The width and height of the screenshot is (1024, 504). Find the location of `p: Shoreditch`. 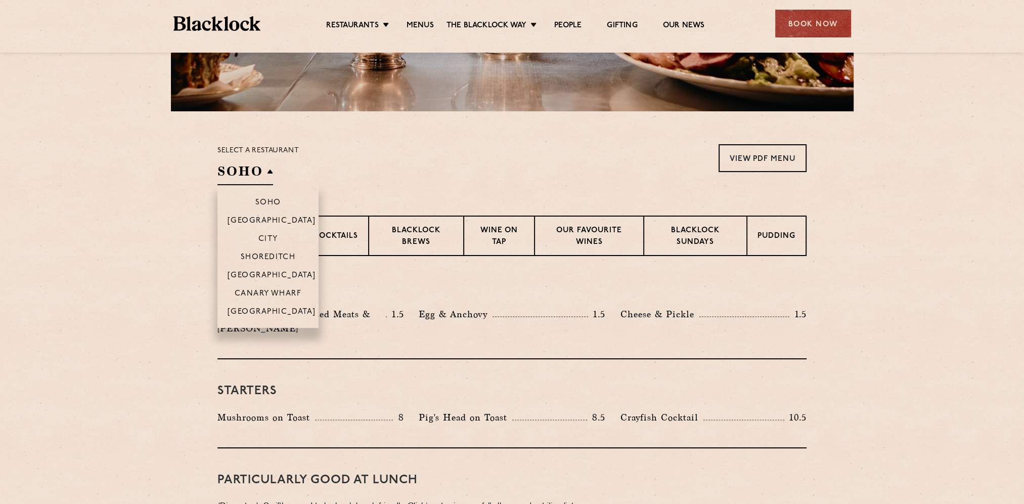

p: Shoreditch is located at coordinates (268, 258).